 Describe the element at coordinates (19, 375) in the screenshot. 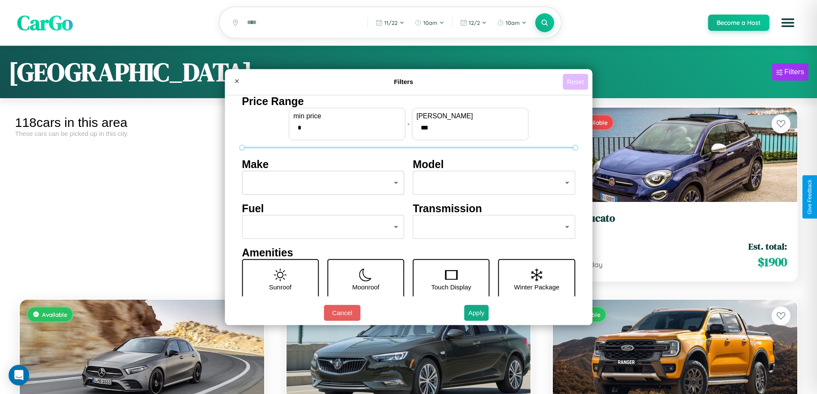

I see `div: Open Intercom Messenger` at that location.